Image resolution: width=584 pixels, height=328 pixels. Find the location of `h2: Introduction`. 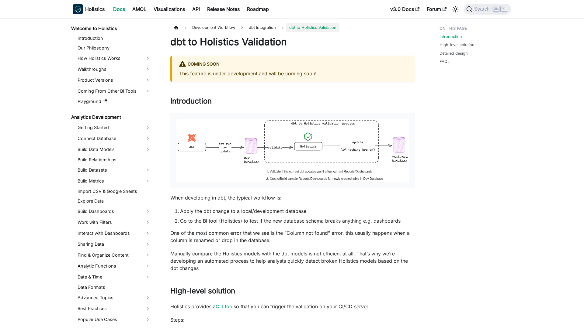

h2: Introduction is located at coordinates (292, 102).